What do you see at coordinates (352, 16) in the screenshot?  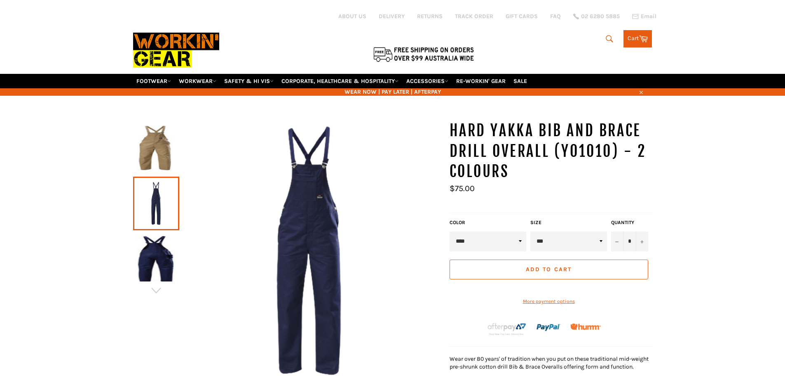 I see `a: ABOUT US` at bounding box center [352, 16].